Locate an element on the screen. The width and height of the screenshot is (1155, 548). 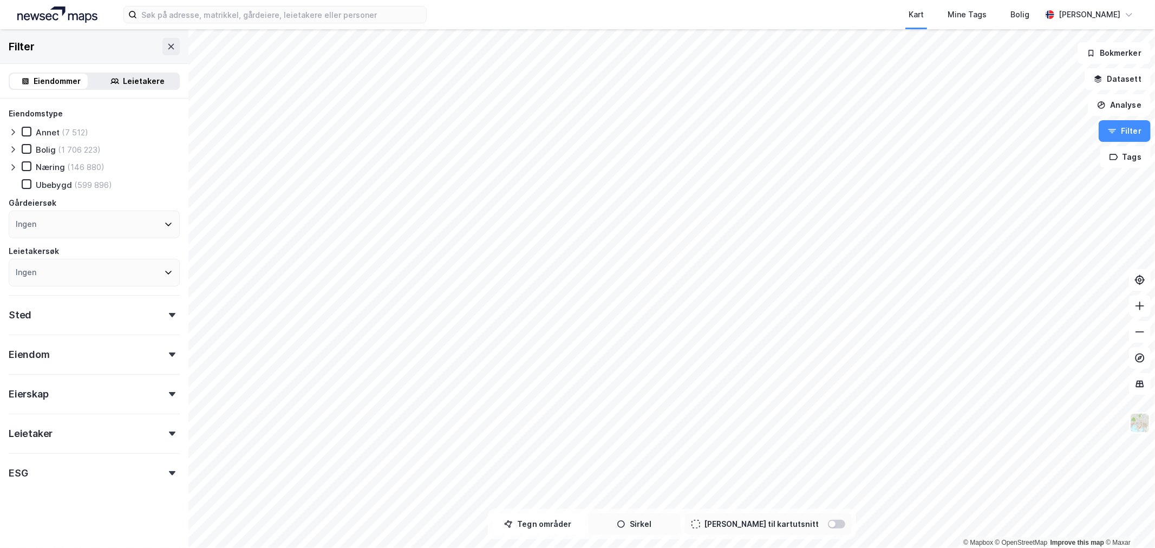
div: (1 706 223) is located at coordinates (79, 149).